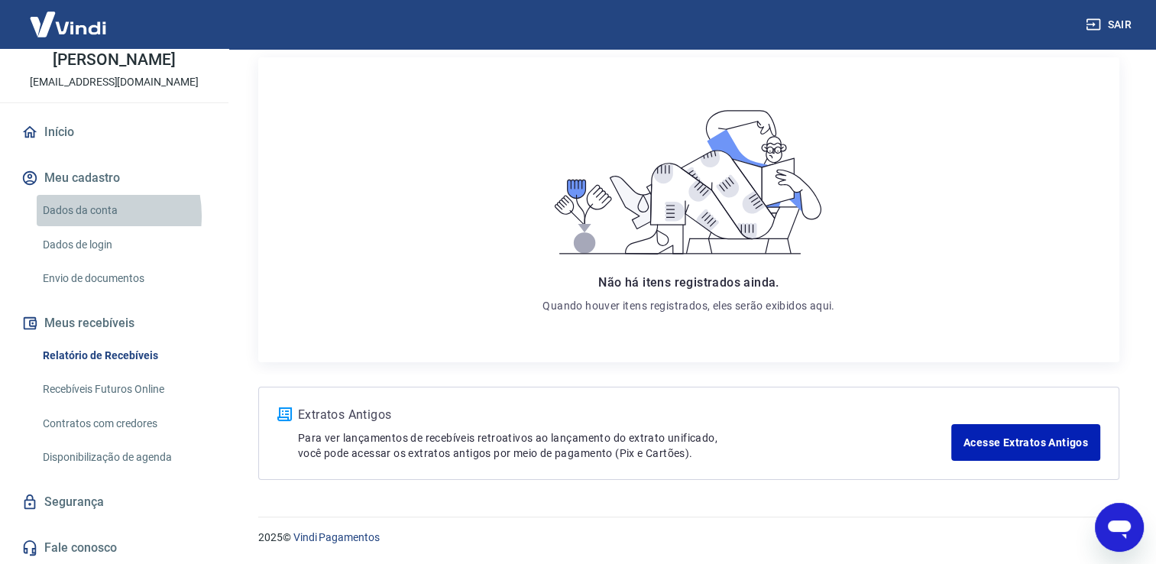 The image size is (1156, 564). What do you see at coordinates (123, 457) in the screenshot?
I see `a: Disponibilização de agenda` at bounding box center [123, 457].